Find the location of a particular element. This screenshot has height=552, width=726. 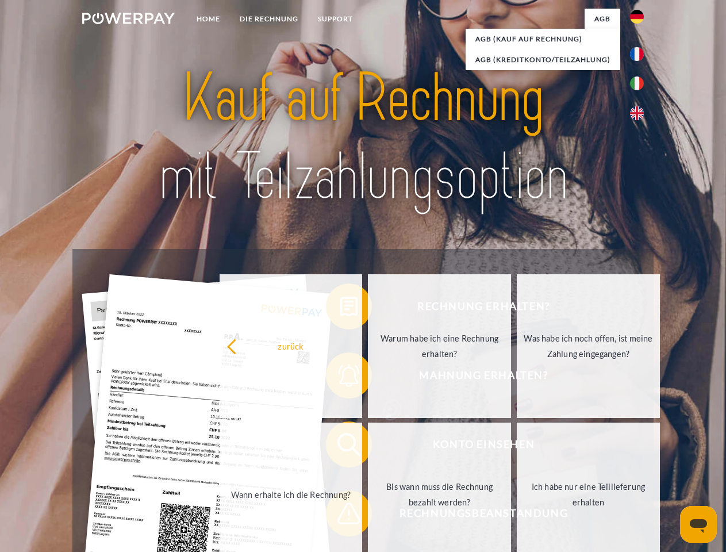

div: Was habe ich noch offen, ist meine Zahlung eingegangen? is located at coordinates (588, 346).